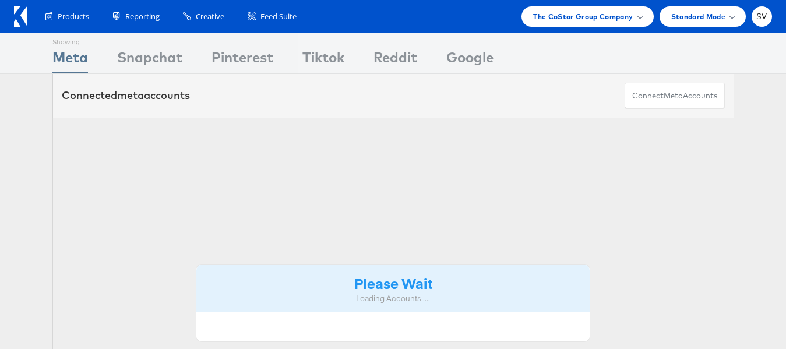 Image resolution: width=786 pixels, height=349 pixels. Describe the element at coordinates (470, 60) in the screenshot. I see `div: Google` at that location.